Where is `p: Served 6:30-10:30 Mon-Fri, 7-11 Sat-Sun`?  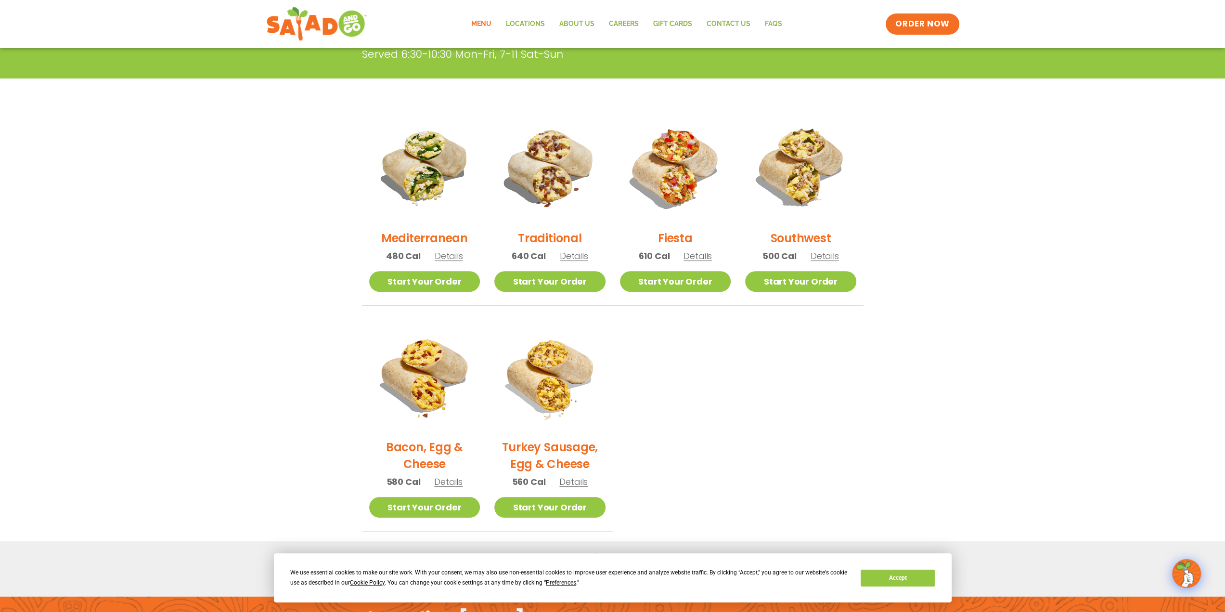 p: Served 6:30-10:30 Mon-Fri, 7-11 Sat-Sun is located at coordinates (576, 54).